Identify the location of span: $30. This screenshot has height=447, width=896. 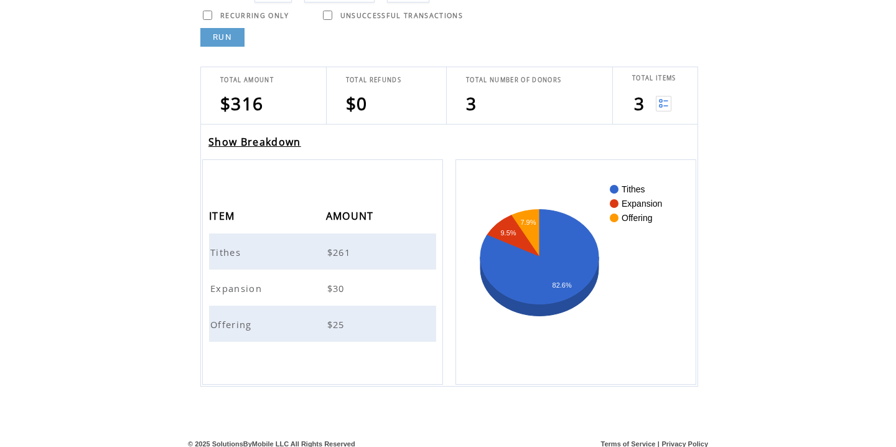
(337, 288).